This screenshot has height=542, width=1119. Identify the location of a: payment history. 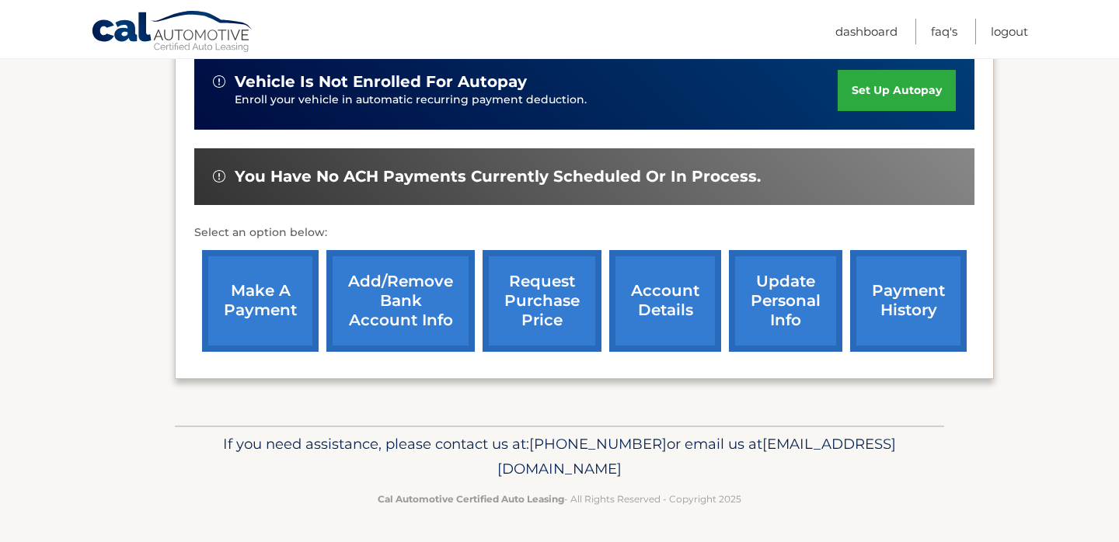
(908, 301).